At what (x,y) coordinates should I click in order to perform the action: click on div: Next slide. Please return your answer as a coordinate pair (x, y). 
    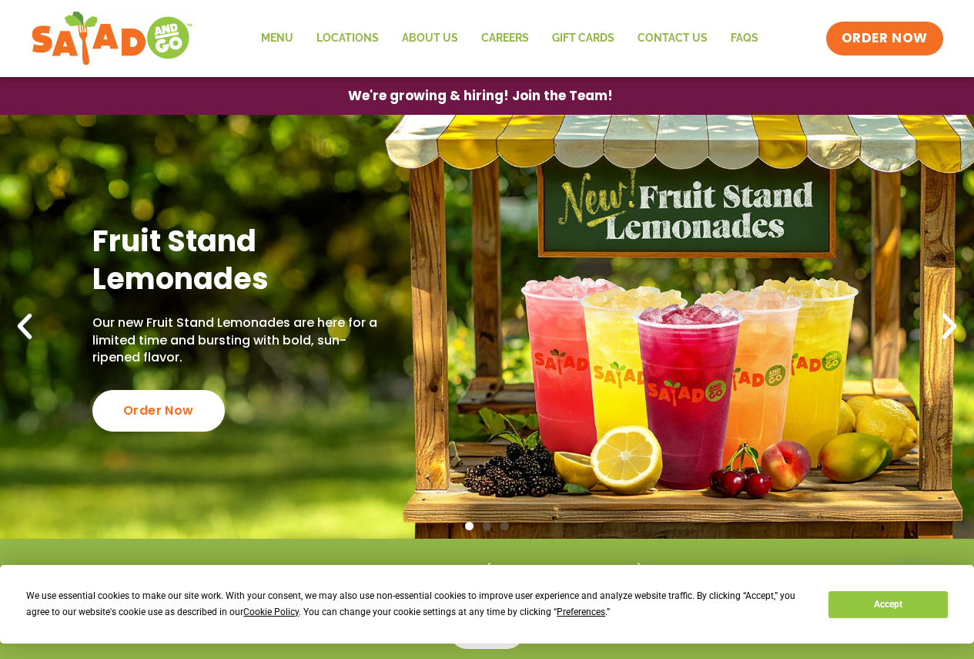
    Looking at the image, I should click on (950, 327).